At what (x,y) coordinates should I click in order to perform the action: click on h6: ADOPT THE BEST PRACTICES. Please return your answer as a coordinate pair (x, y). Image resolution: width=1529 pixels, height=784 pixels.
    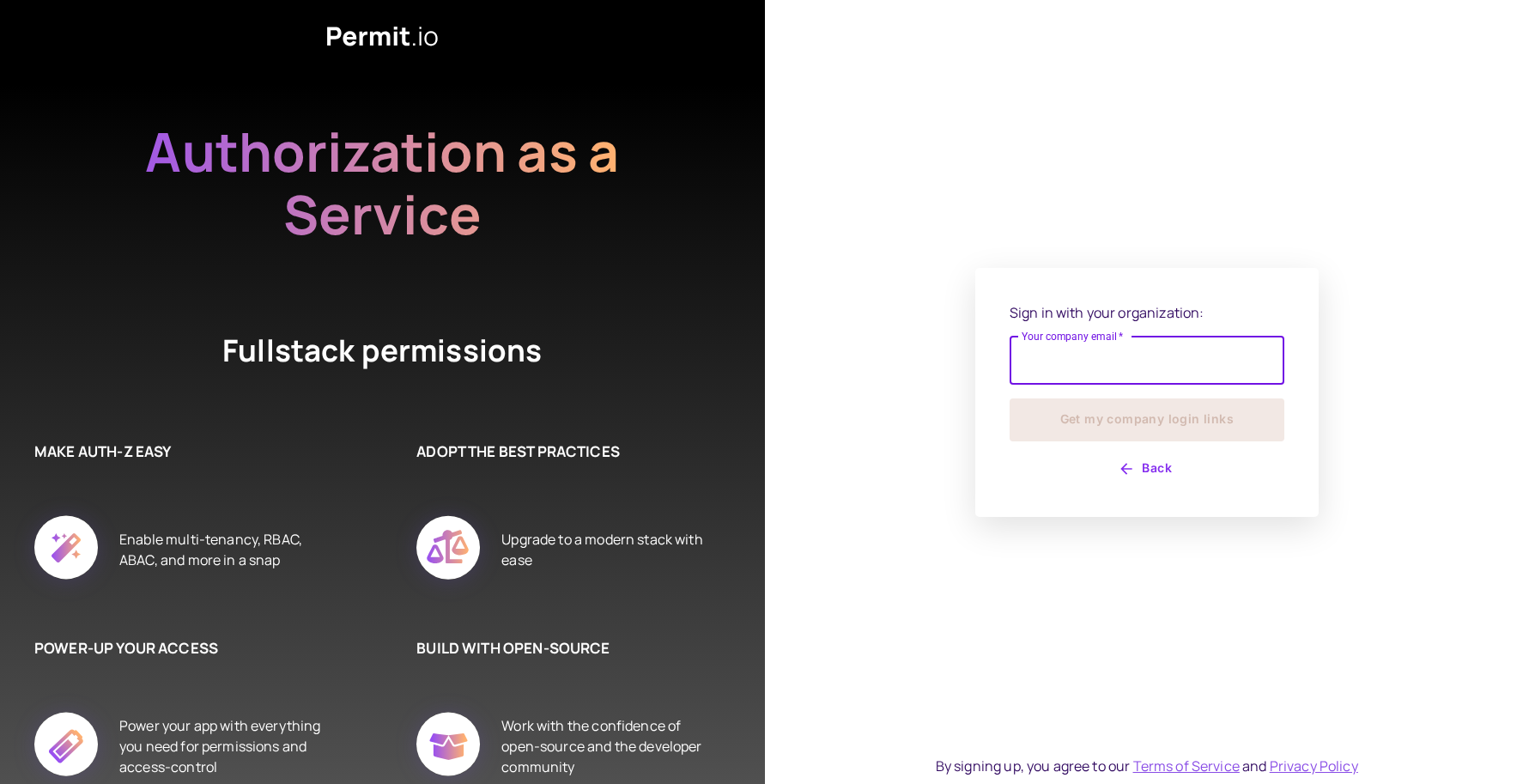
    Looking at the image, I should click on (565, 451).